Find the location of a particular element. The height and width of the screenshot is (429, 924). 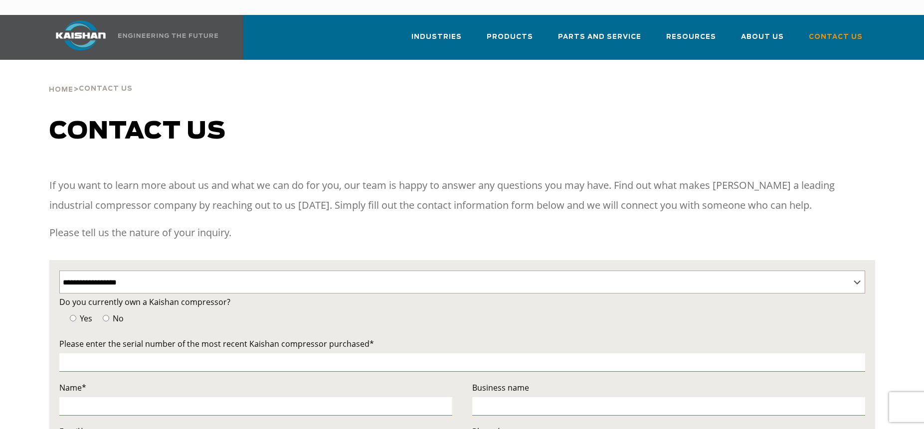

p: If you want to learn more about us and what we can do for you, our team is happy to answer any qu... is located at coordinates (462, 196).